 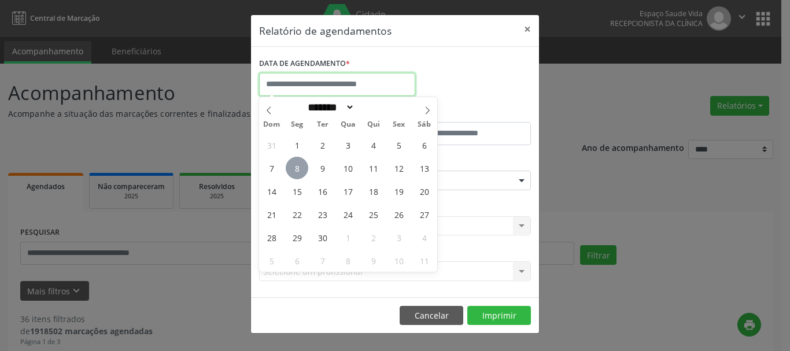 What do you see at coordinates (374, 124) in the screenshot?
I see `span: Qui` at bounding box center [374, 124].